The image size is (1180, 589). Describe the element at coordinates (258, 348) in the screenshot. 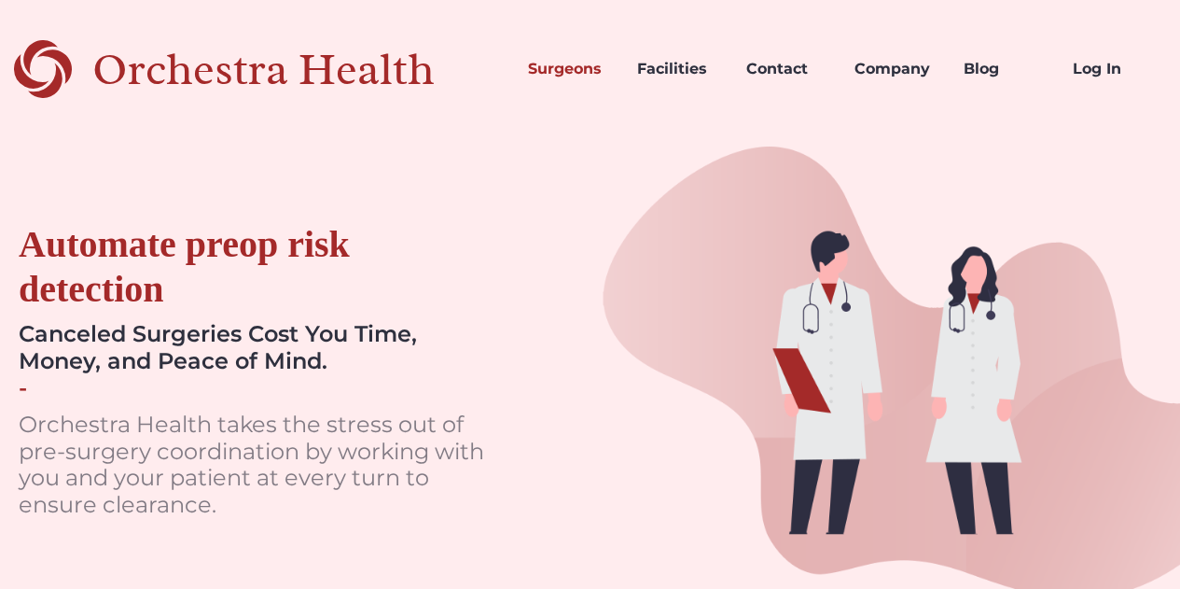

I see `div: Canceled Surgeries Cost You Time, Money, and Peace of Mind.` at that location.